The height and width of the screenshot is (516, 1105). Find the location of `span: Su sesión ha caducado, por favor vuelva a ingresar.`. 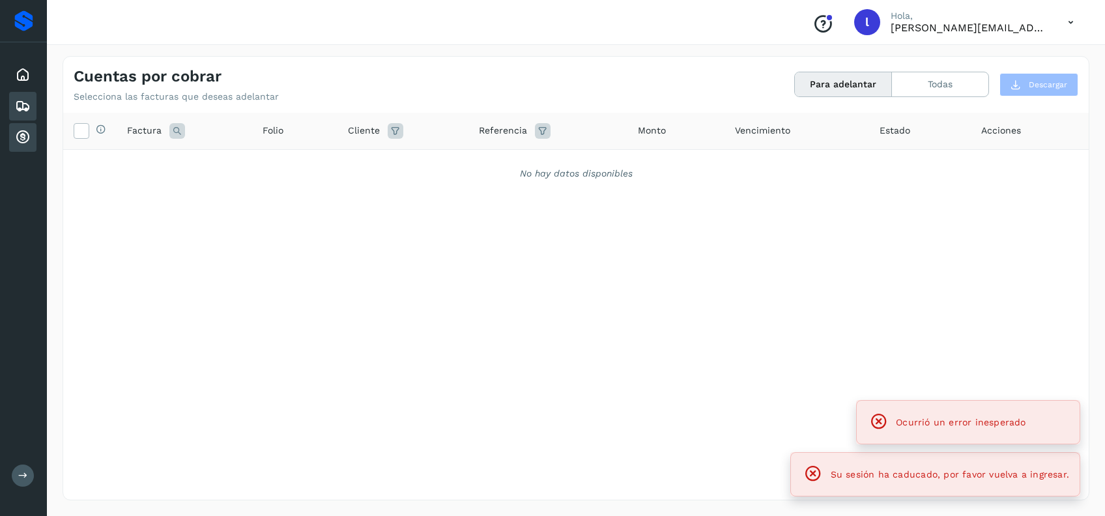

span: Su sesión ha caducado, por favor vuelva a ingresar. is located at coordinates (950, 474).